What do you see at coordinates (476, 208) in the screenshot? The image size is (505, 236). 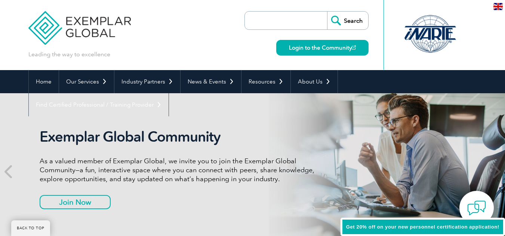 I see `img: contact-chat.png` at bounding box center [476, 208].